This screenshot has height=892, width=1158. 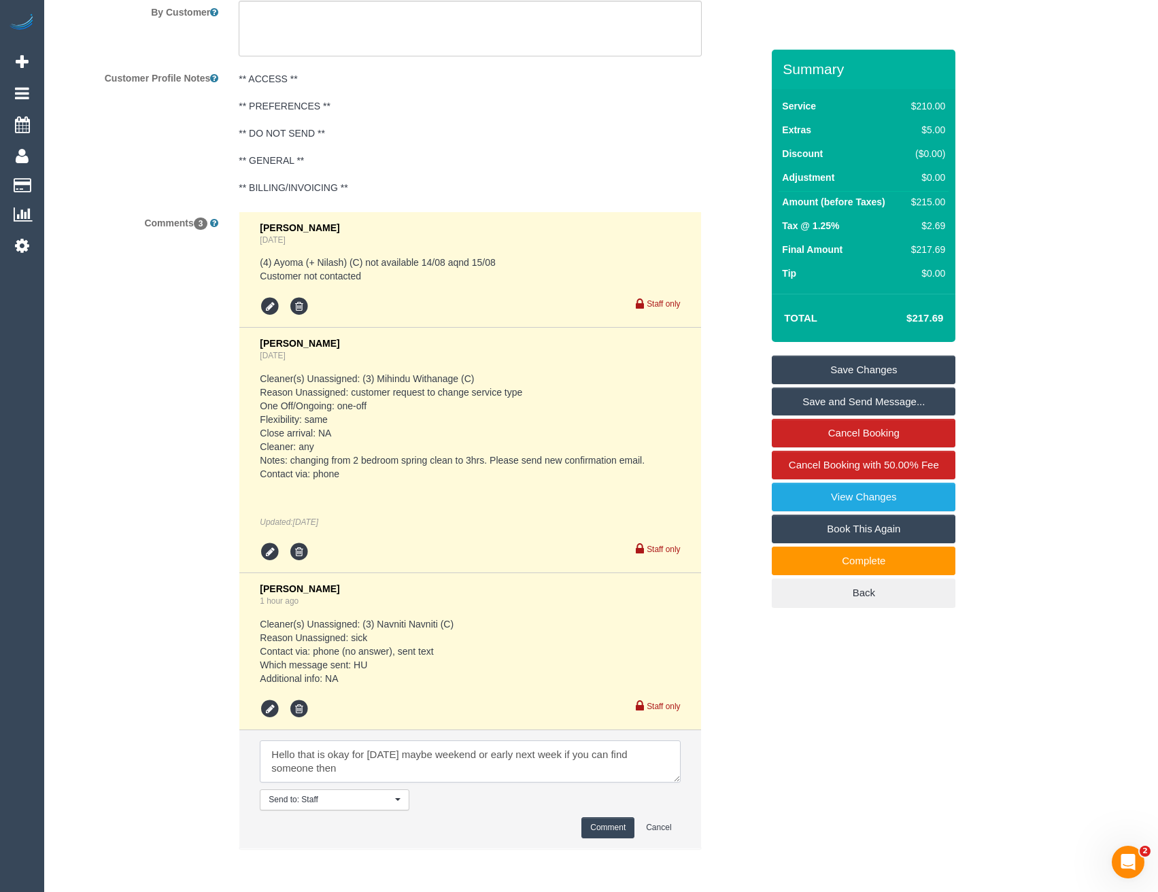 What do you see at coordinates (864, 529) in the screenshot?
I see `a: Book This Again` at bounding box center [864, 529].